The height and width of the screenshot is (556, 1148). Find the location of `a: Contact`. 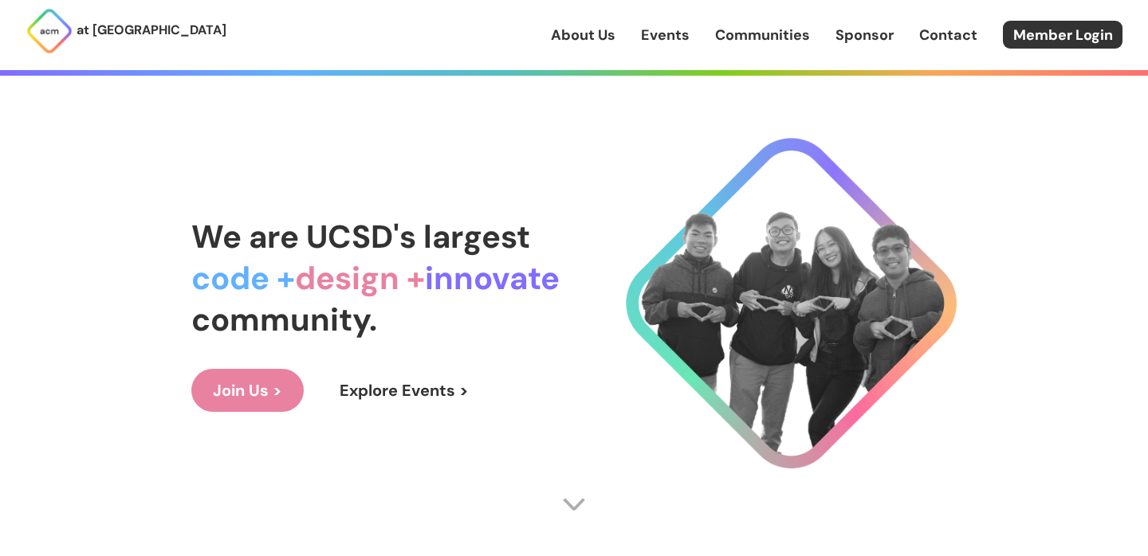

a: Contact is located at coordinates (948, 35).